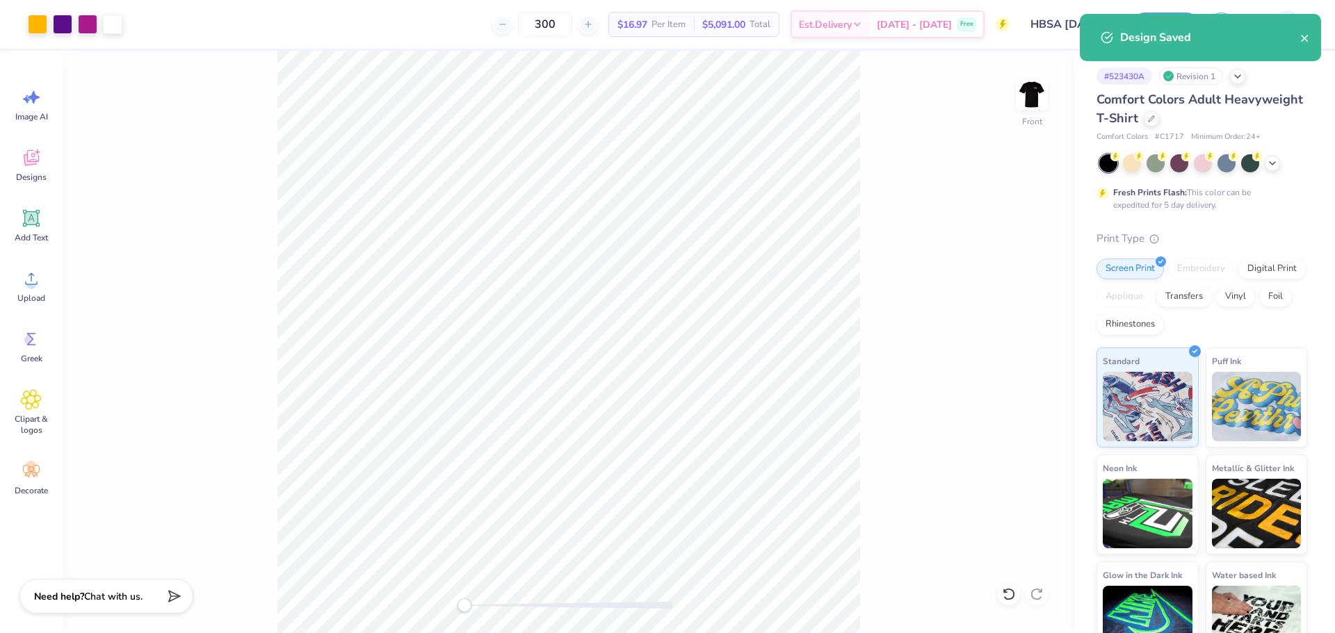  Describe the element at coordinates (31, 491) in the screenshot. I see `span: Decorate` at that location.